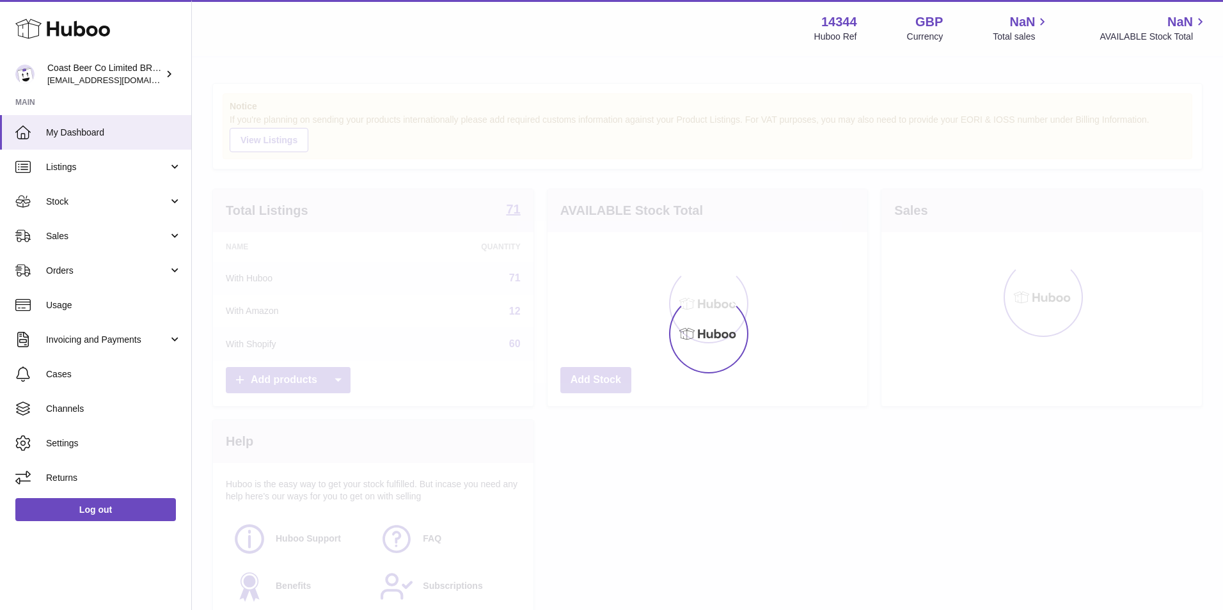  What do you see at coordinates (114, 132) in the screenshot?
I see `span: My Dashboard` at bounding box center [114, 132].